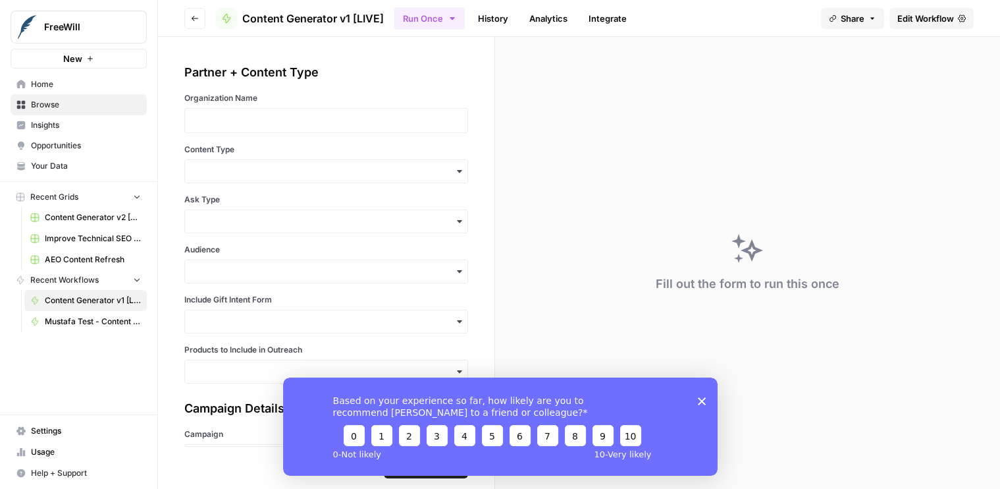 The height and width of the screenshot is (489, 1000). What do you see at coordinates (86, 238) in the screenshot?
I see `a: Improve Technical SEO for Page` at bounding box center [86, 238].